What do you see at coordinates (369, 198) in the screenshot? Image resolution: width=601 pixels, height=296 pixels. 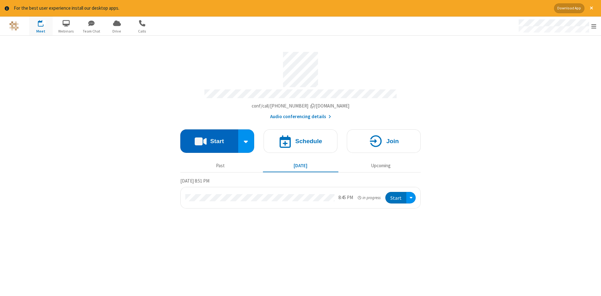 I see `em: in progress` at bounding box center [369, 198].